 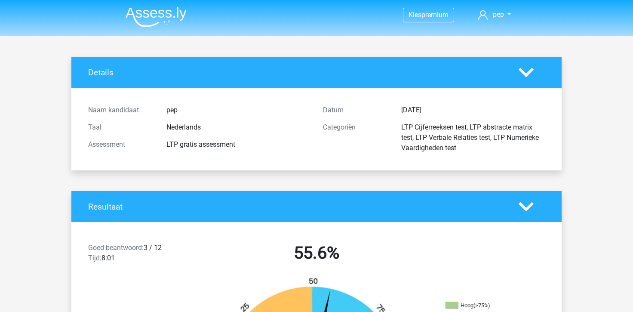 I want to click on a: pep, so click(x=495, y=15).